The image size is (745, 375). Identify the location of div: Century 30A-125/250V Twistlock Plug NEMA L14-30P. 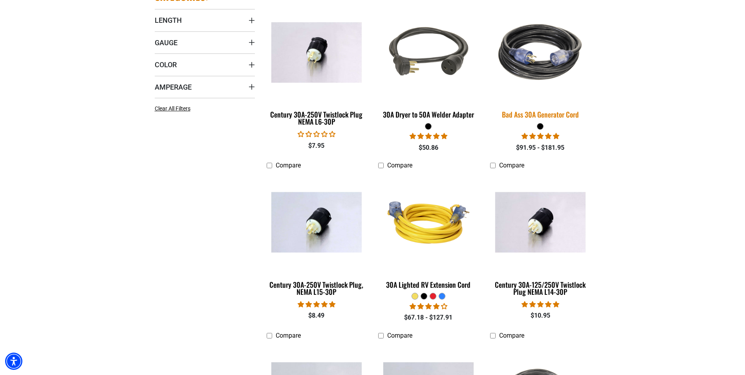
(540, 288).